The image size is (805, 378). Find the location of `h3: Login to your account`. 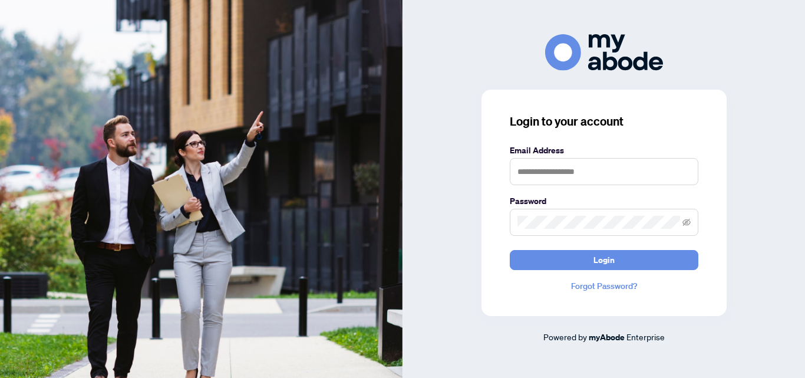

h3: Login to your account is located at coordinates (604, 121).